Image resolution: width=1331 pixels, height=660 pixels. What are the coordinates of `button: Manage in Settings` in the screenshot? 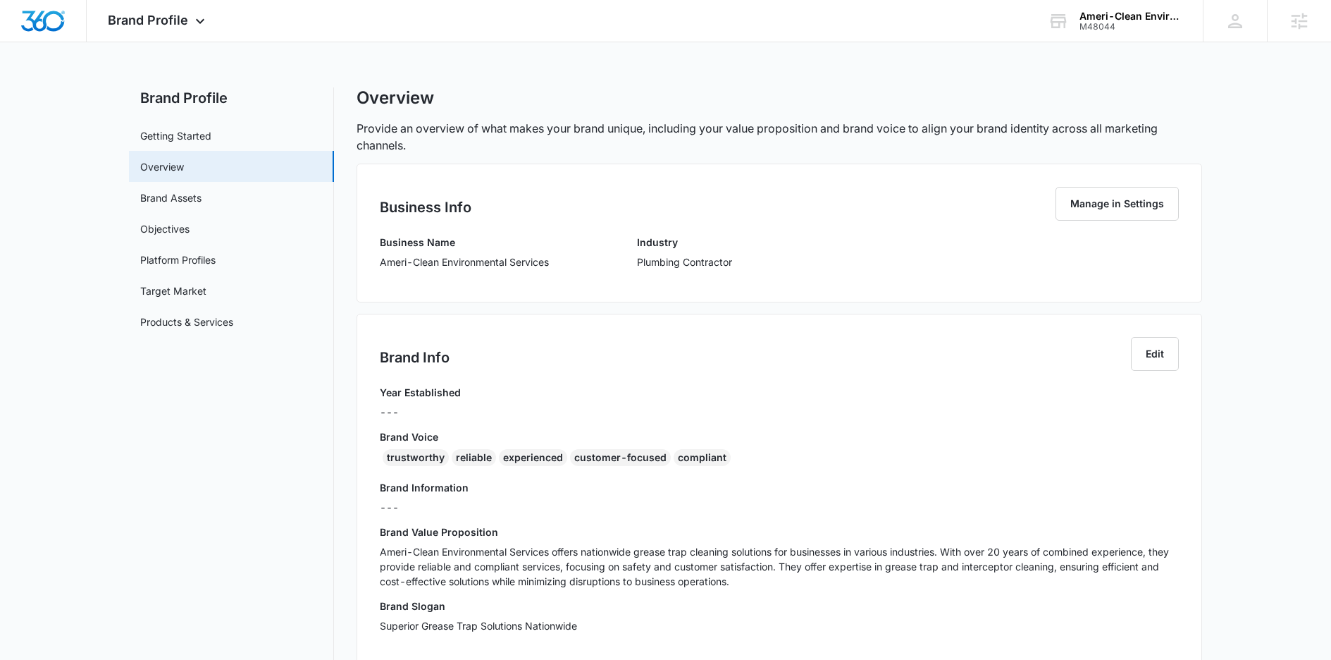 It's located at (1117, 204).